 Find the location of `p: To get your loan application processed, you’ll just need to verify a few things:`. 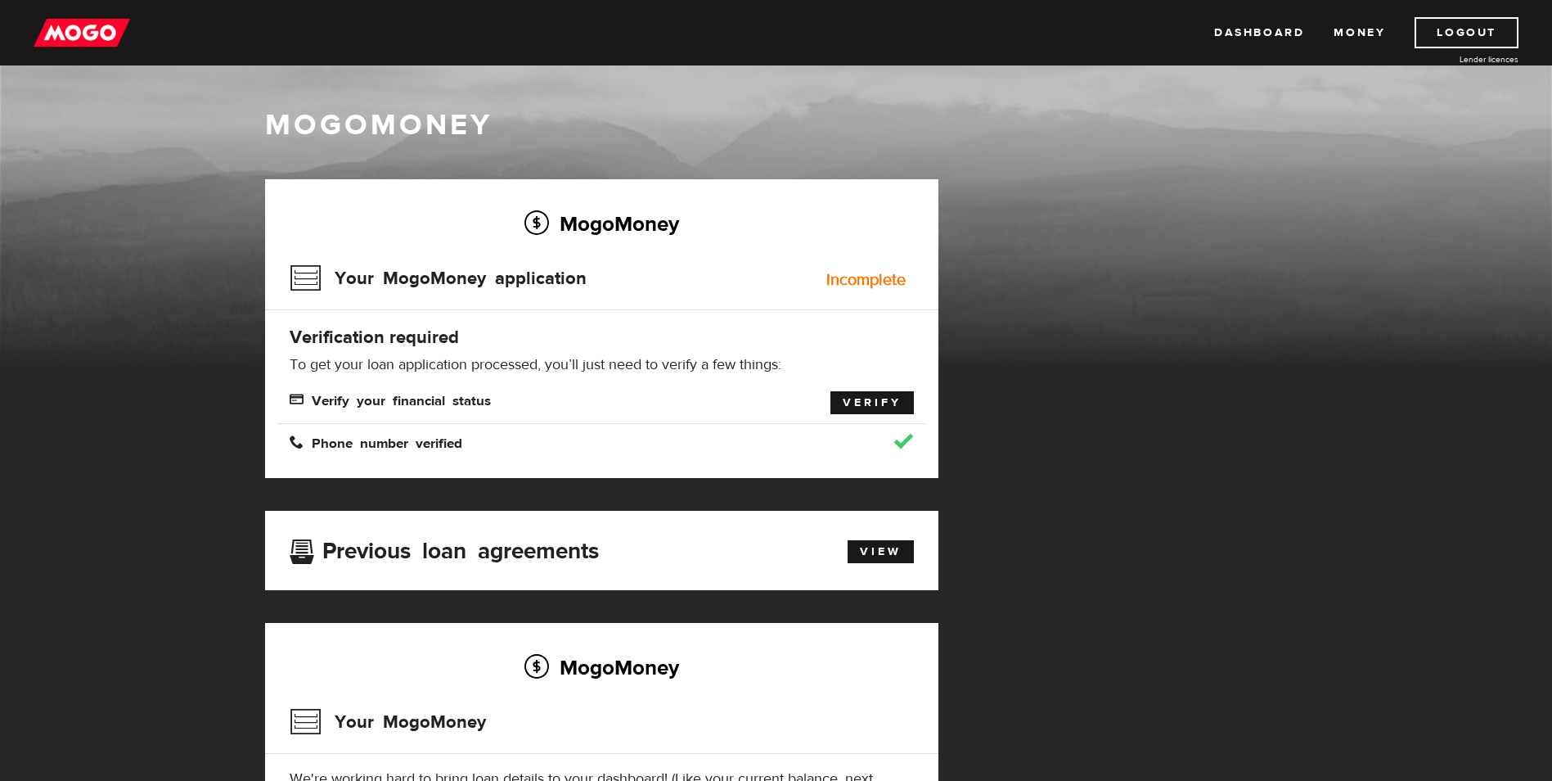

p: To get your loan application processed, you’ll just need to verify a few things: is located at coordinates (601, 365).